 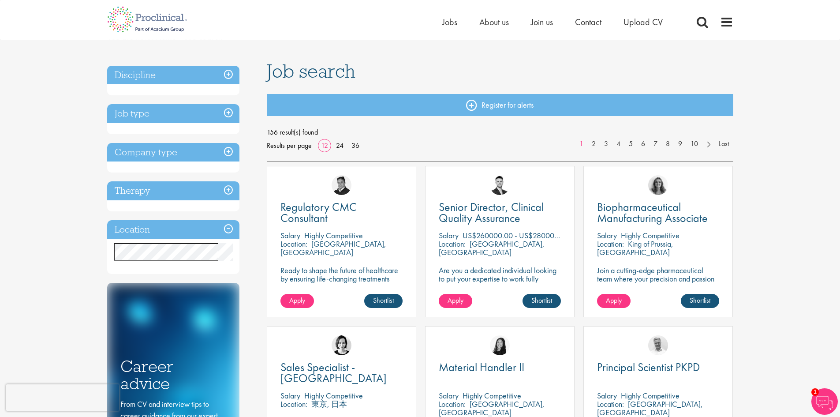 I want to click on div: Job type, so click(x=173, y=113).